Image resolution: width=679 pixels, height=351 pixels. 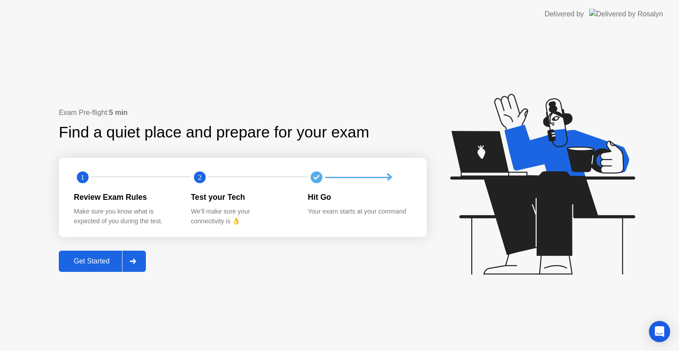 What do you see at coordinates (359, 197) in the screenshot?
I see `div: Hit Go` at bounding box center [359, 197].